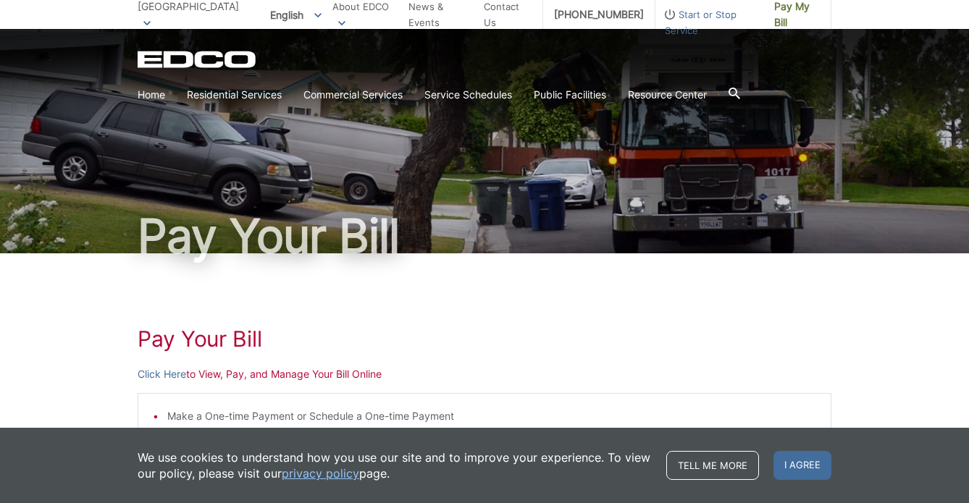  What do you see at coordinates (161, 374) in the screenshot?
I see `a: Click Here` at bounding box center [161, 374].